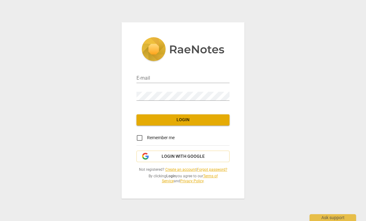 The image size is (366, 221). What do you see at coordinates (183, 50) in the screenshot?
I see `img: 5ac2273c67554f335776073100b6d88f.svg` at bounding box center [183, 50].